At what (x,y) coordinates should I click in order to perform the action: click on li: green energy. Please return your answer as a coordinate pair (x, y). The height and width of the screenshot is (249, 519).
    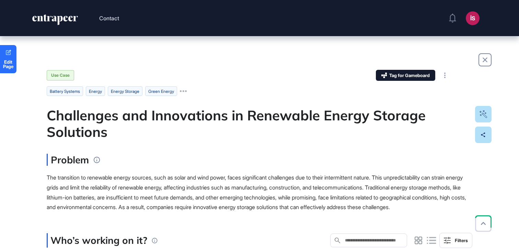
    Looking at the image, I should click on (161, 91).